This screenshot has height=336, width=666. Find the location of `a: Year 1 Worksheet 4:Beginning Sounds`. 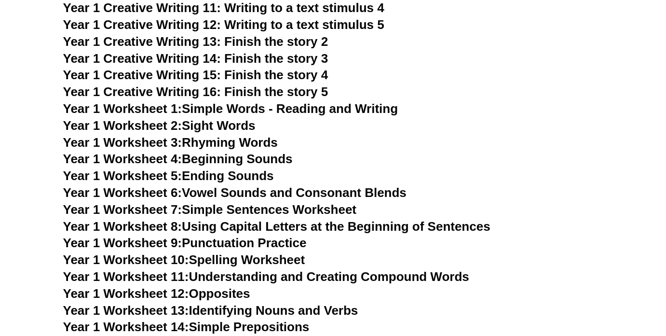

a: Year 1 Worksheet 4:Beginning Sounds is located at coordinates (178, 159).